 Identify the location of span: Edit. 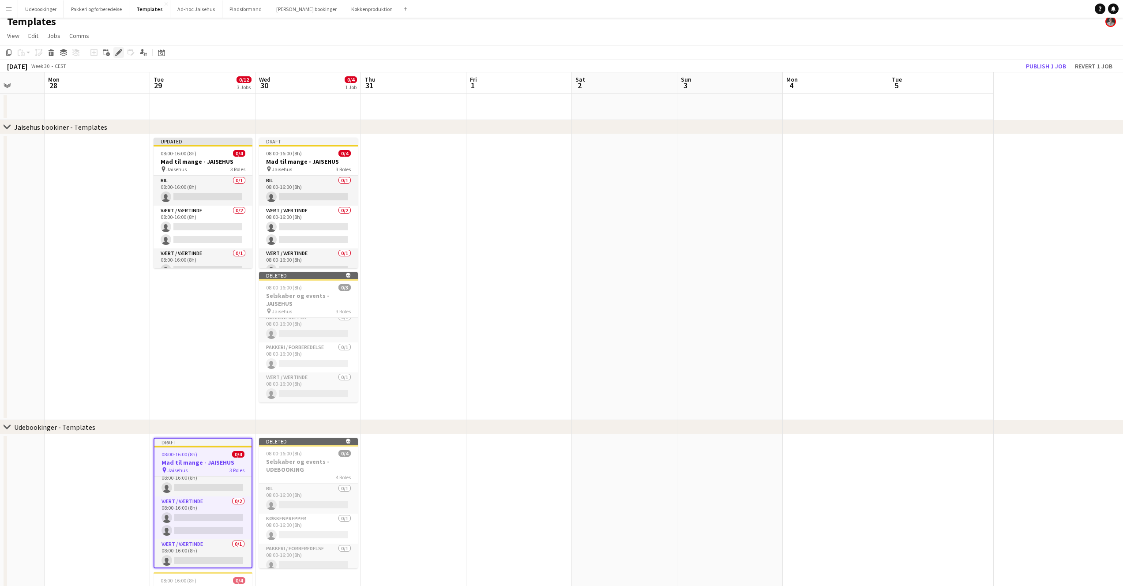
(33, 36).